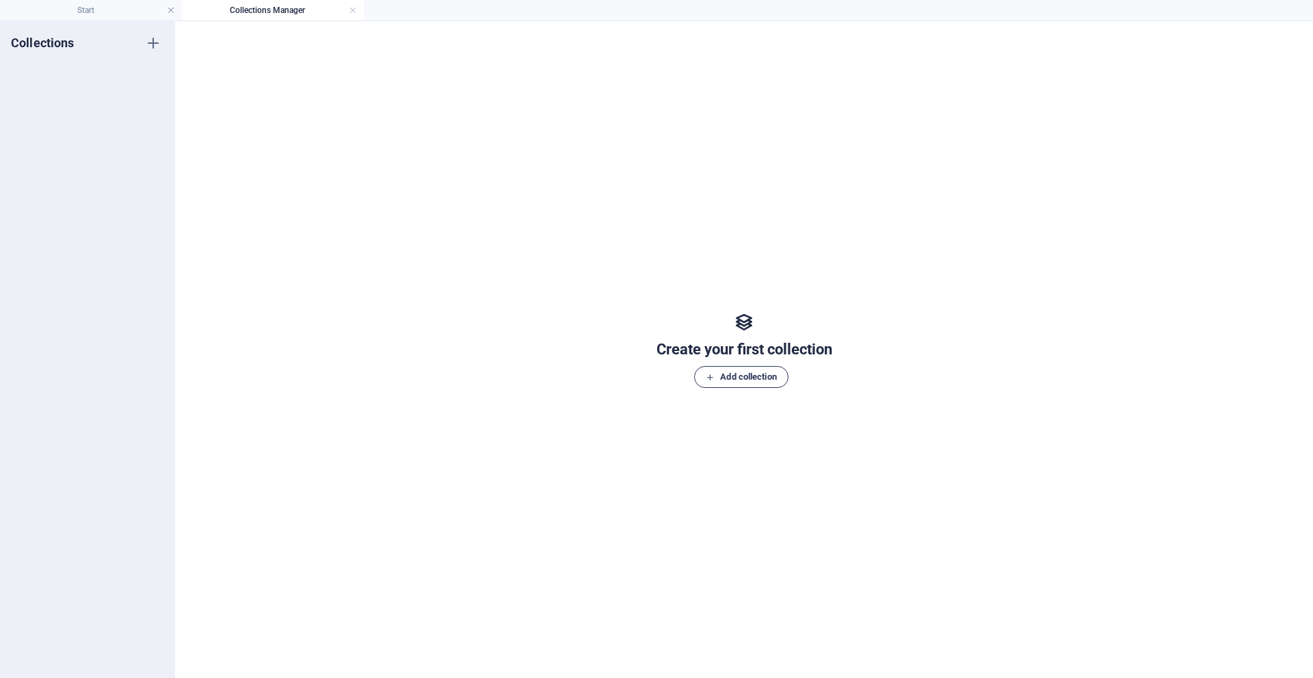  I want to click on h4: Collections Manager, so click(273, 10).